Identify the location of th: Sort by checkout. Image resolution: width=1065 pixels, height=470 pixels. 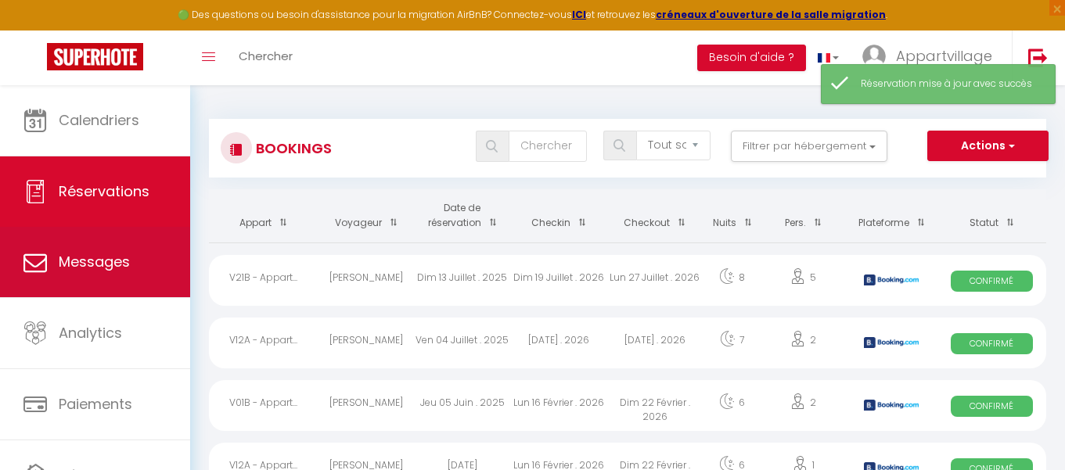
(654, 216).